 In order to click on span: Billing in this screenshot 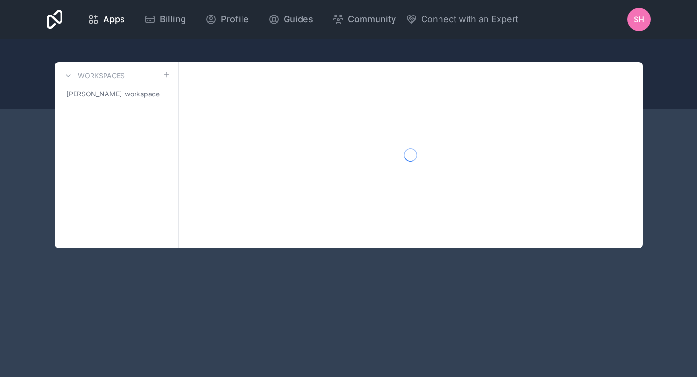, I will do `click(173, 19)`.